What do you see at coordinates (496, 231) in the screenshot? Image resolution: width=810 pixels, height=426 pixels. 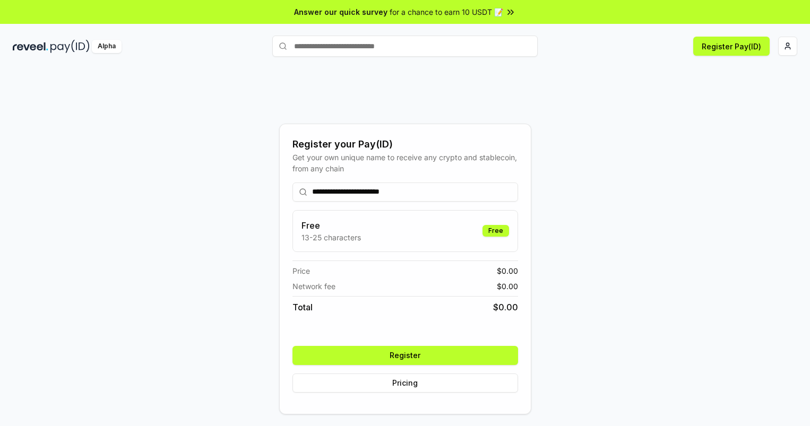 I see `div: Free` at bounding box center [496, 231].